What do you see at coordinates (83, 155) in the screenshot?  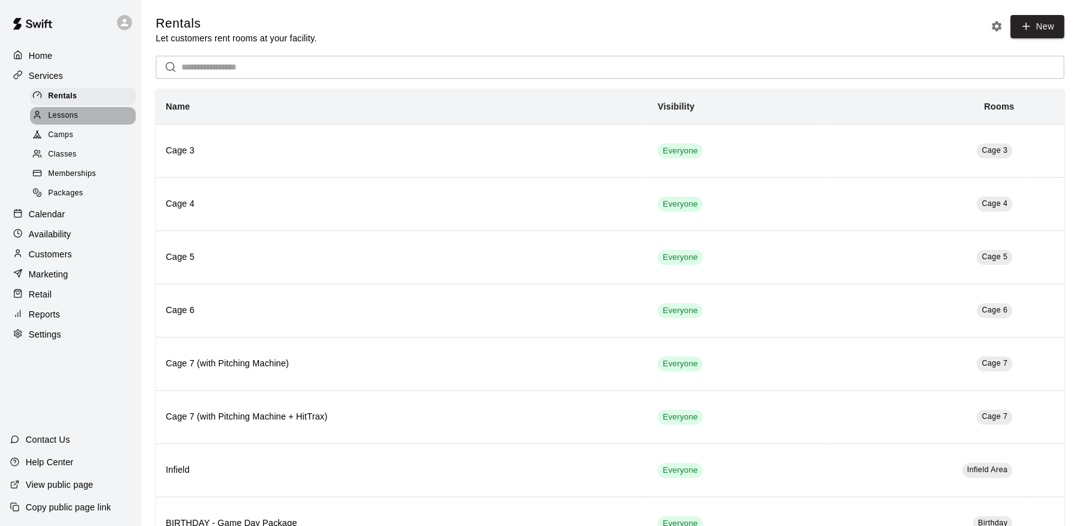 I see `div: Classes` at bounding box center [83, 155].